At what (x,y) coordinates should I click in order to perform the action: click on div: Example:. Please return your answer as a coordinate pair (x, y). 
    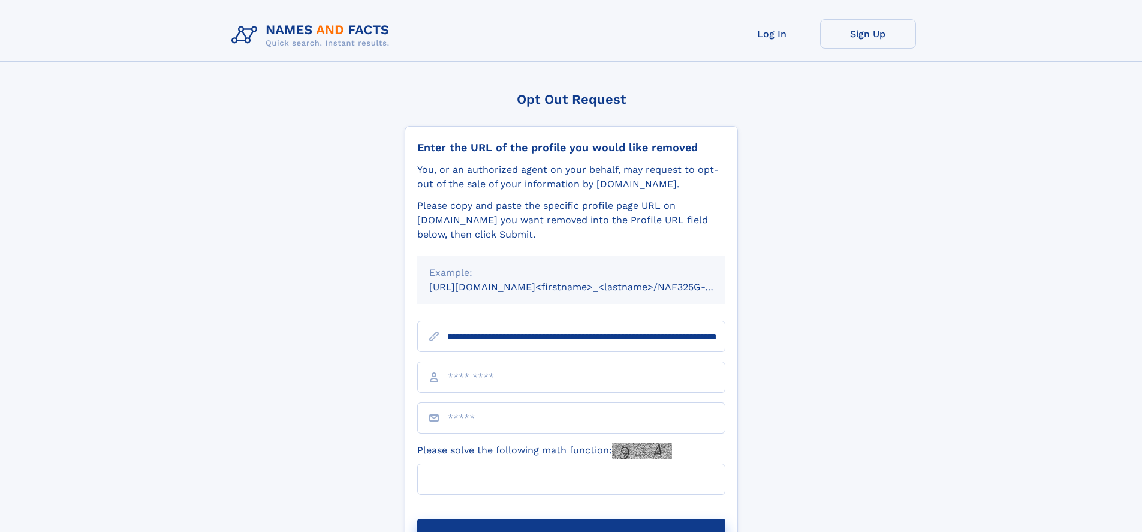
    Looking at the image, I should click on (571, 273).